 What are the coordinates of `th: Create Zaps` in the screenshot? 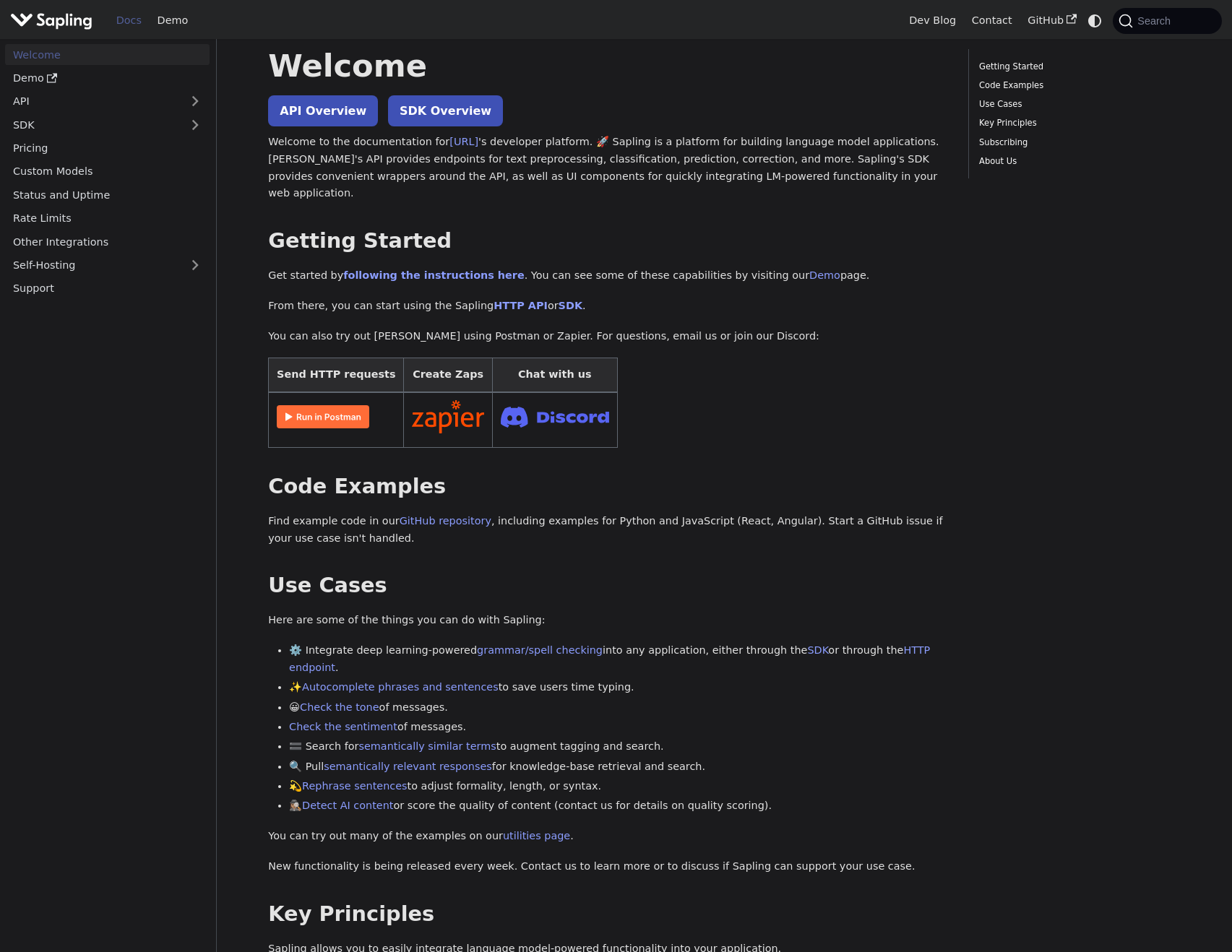 It's located at (448, 375).